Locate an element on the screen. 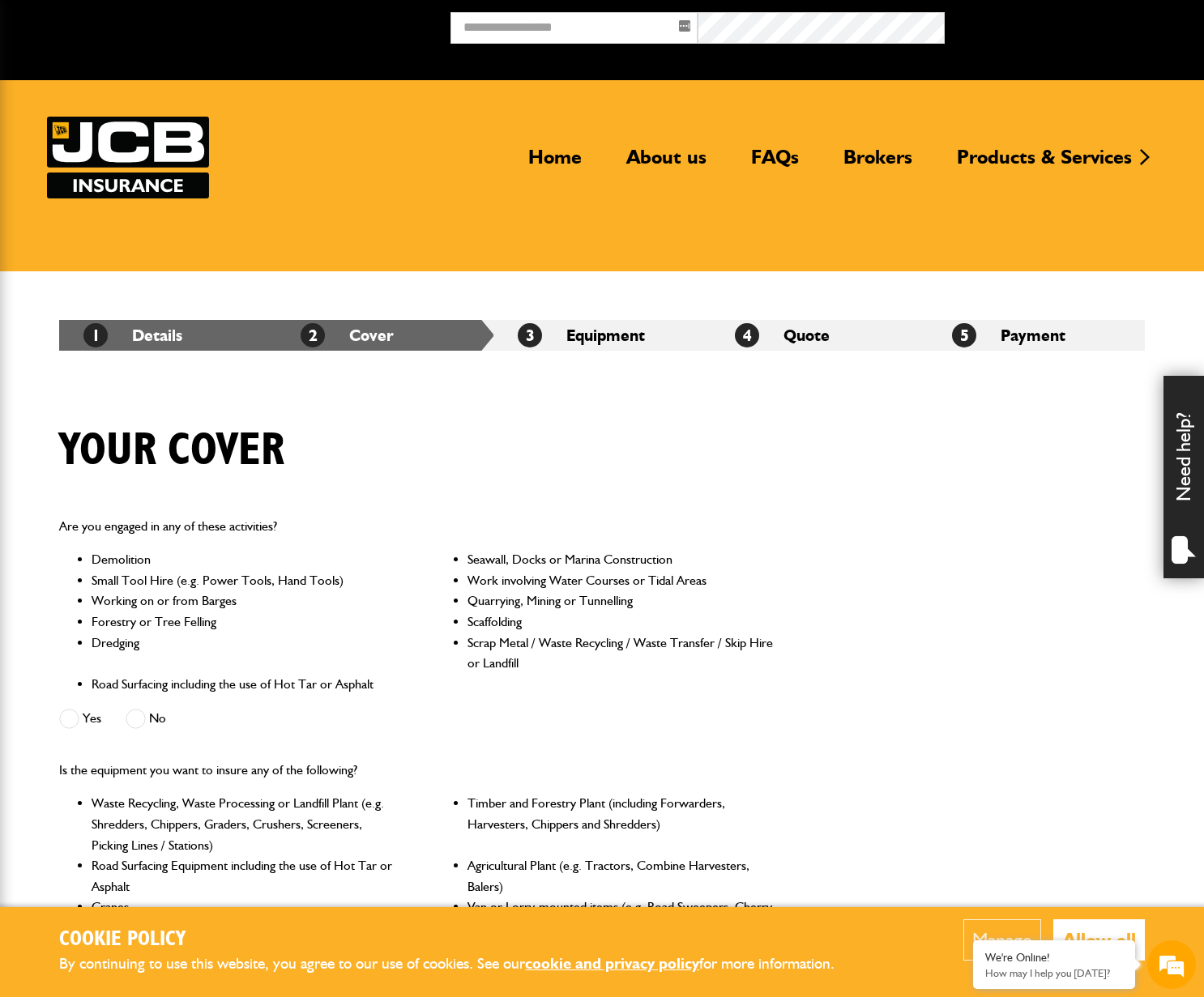 The width and height of the screenshot is (1204, 997). li: Road Surfacing including the use of Hot Tar or Asphalt is located at coordinates (244, 684).